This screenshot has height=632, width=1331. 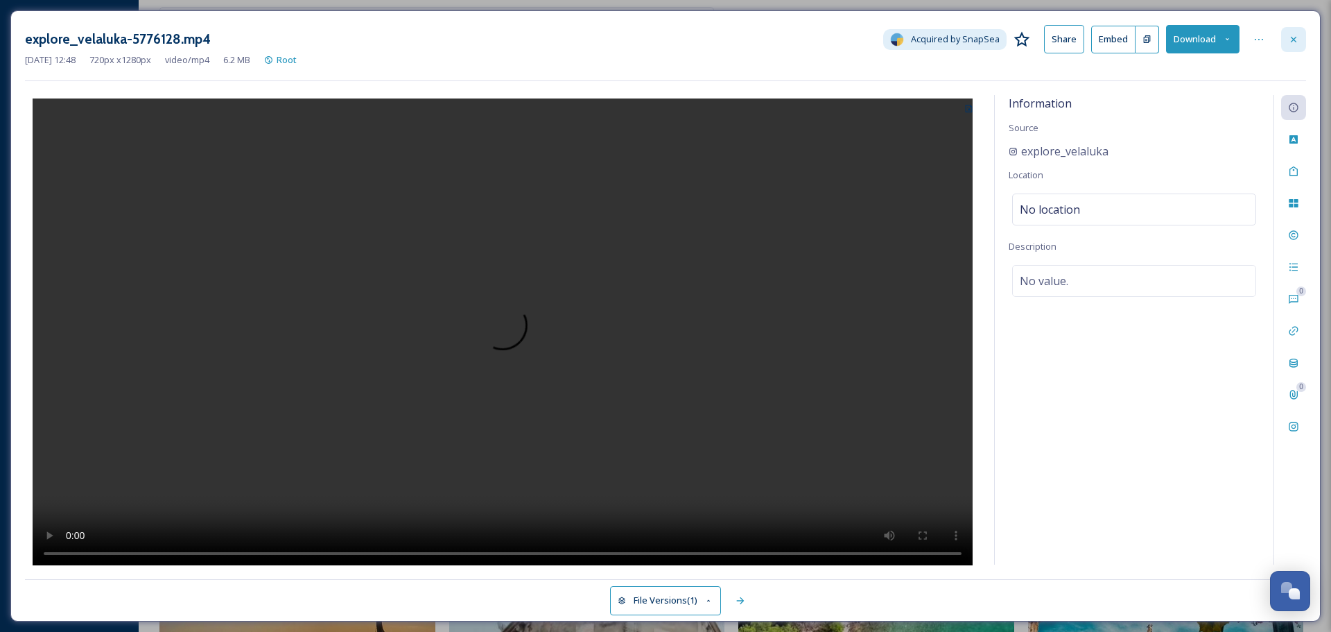 I want to click on button: Download, so click(x=1203, y=39).